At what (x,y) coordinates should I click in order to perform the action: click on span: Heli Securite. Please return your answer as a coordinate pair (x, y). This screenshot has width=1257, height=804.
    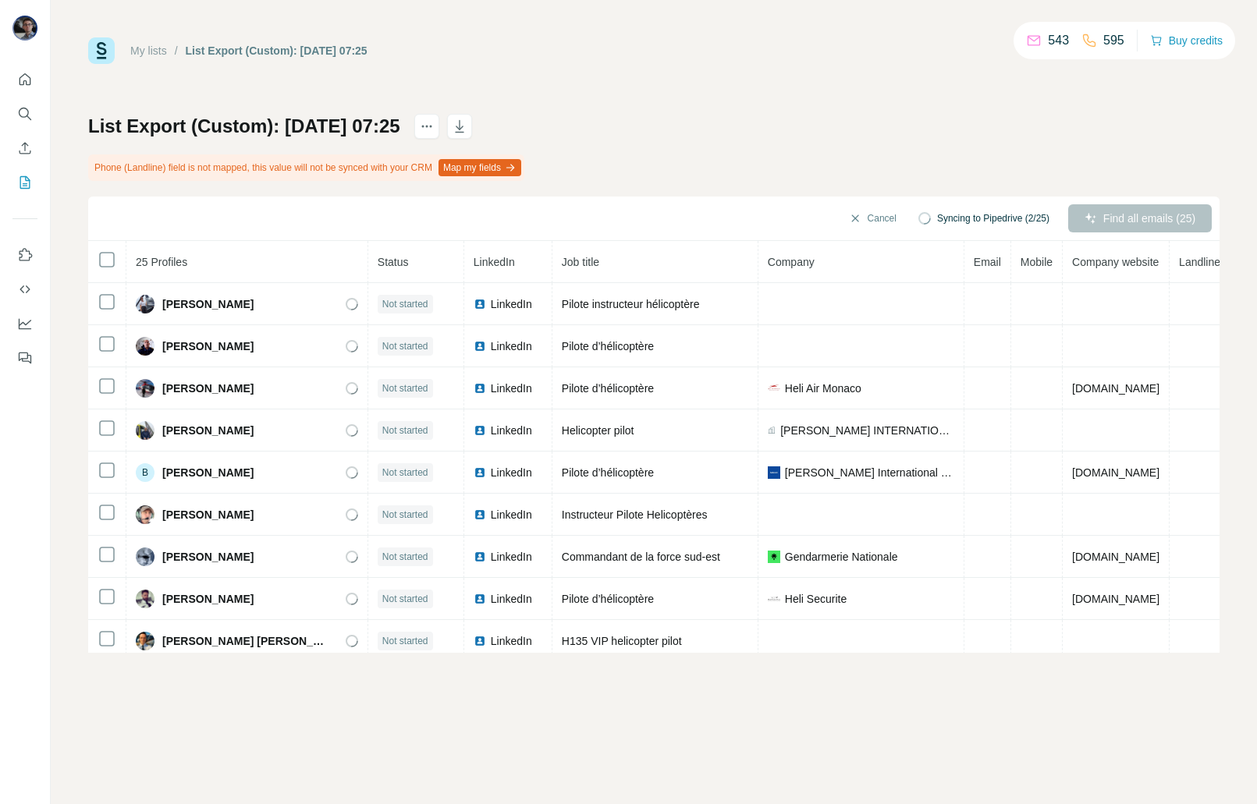
    Looking at the image, I should click on (815, 599).